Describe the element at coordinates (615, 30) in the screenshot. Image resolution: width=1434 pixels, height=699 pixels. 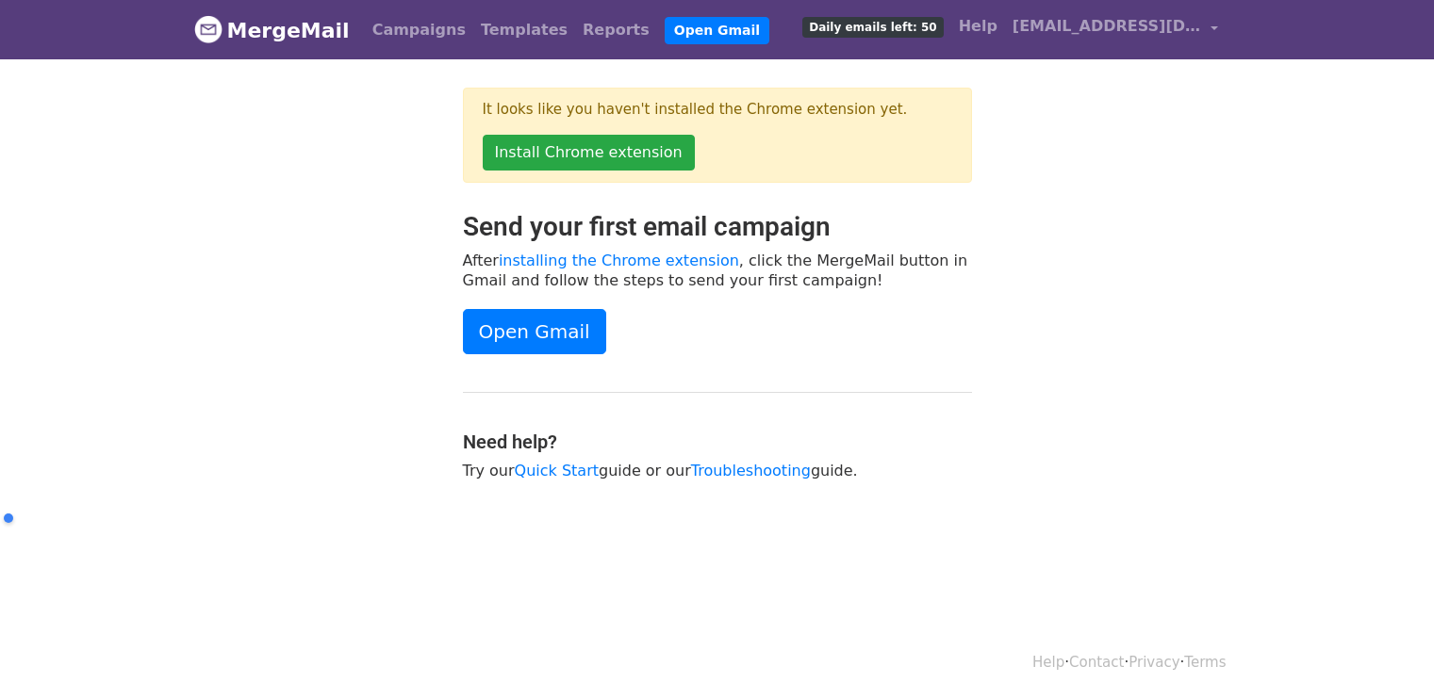
I see `a: Reports` at that location.